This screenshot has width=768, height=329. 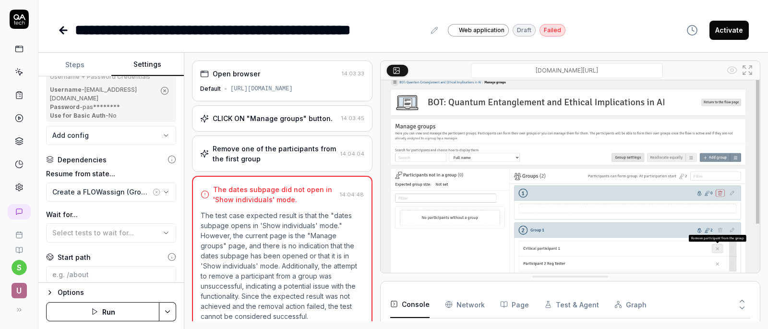 What do you see at coordinates (273, 118) in the screenshot?
I see `div: CLICK ON "Manage groups" button.` at bounding box center [273, 118].